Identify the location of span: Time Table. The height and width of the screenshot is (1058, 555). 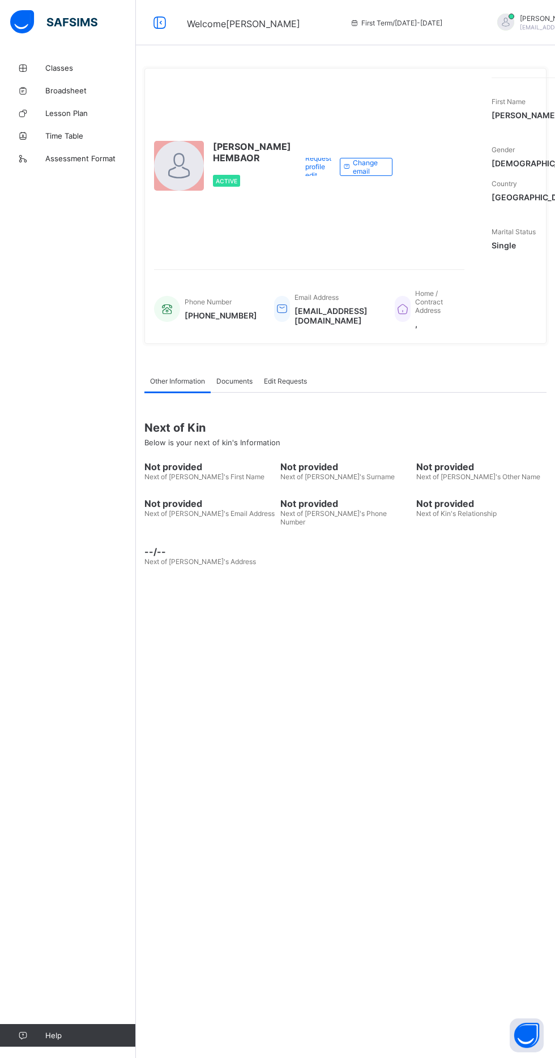
(91, 136).